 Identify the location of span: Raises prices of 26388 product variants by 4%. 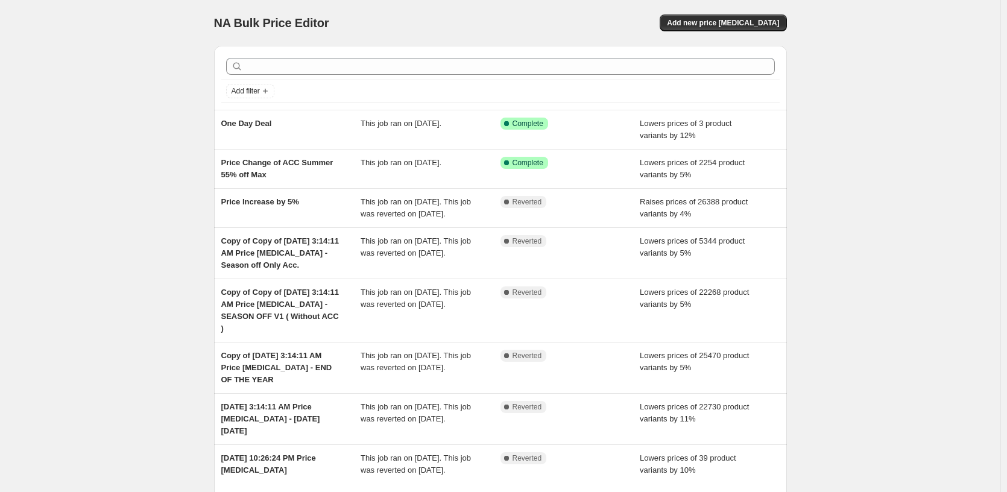
(693, 207).